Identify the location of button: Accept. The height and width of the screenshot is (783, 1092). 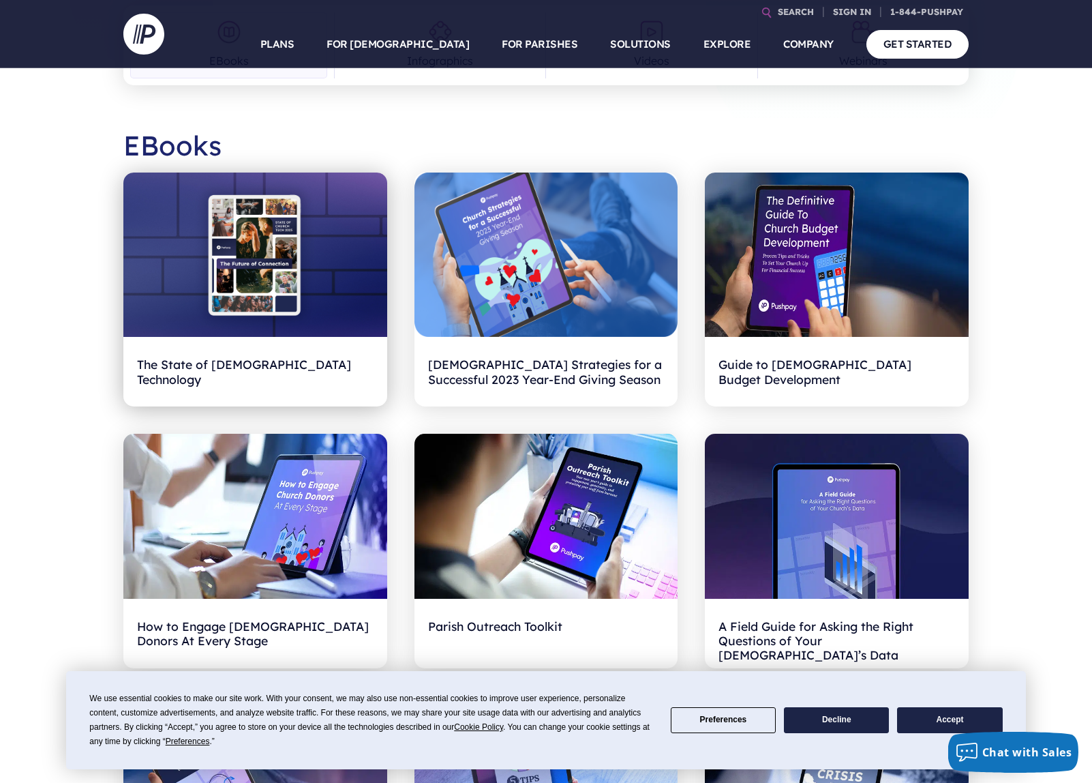
(950, 720).